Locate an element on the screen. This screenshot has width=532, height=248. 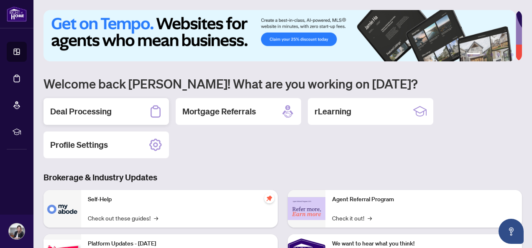
img: Slide 0 is located at coordinates (279, 36).